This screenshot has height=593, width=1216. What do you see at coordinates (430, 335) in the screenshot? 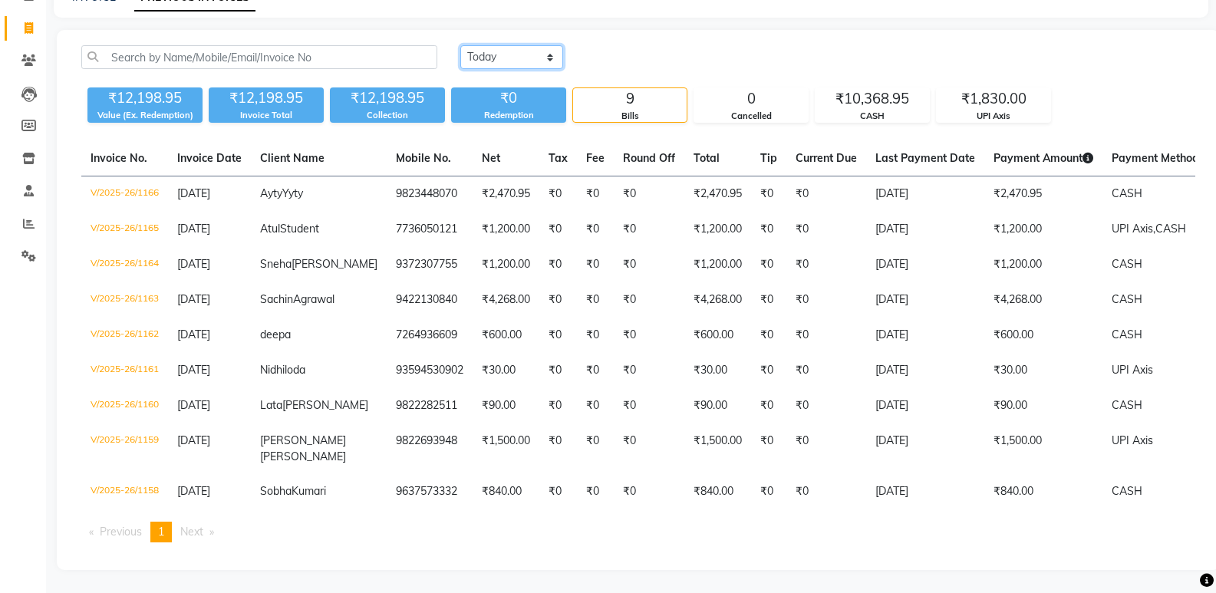
I see `td: 7264936609` at bounding box center [430, 335].